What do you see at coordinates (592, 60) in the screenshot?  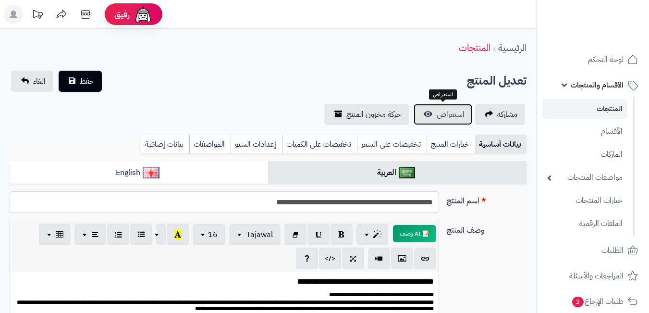 I see `a: لوحة التحكم` at bounding box center [592, 60].